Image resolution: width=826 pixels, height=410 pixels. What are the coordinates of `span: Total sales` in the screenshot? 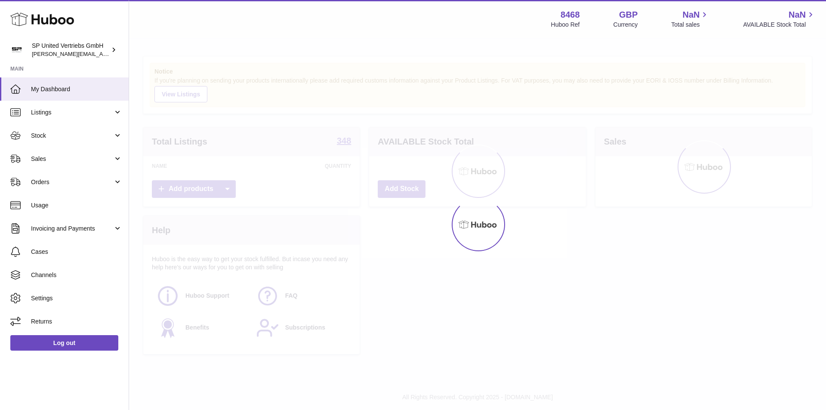 It's located at (690, 25).